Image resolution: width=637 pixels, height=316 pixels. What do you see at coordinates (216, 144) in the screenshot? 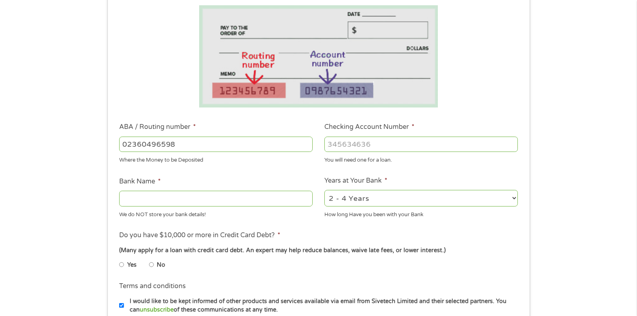
I see `input: 263177916` at bounding box center [216, 144].